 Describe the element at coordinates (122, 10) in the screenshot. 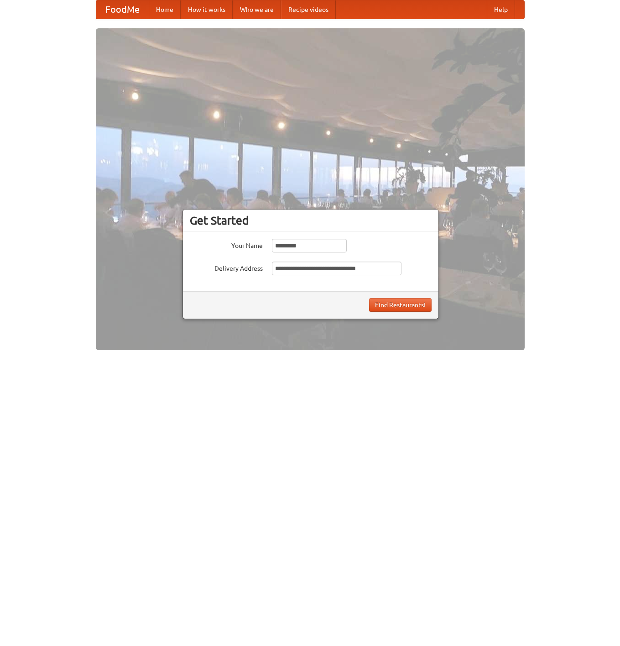

I see `a: FoodMe` at that location.